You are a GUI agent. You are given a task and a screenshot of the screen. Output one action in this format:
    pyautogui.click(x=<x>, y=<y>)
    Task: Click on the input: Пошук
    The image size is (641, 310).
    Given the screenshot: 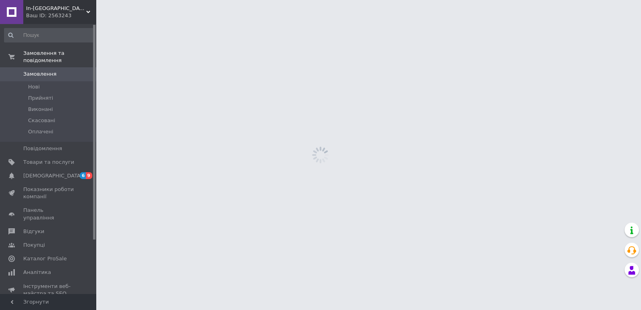 What is the action you would take?
    pyautogui.click(x=49, y=35)
    